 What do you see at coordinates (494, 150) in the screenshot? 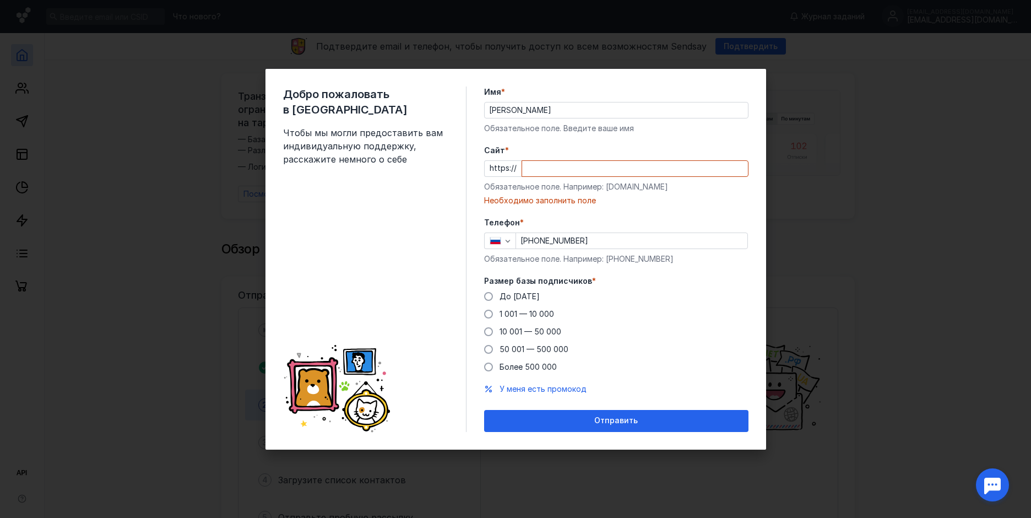
I see `span: Cайт` at bounding box center [494, 150].